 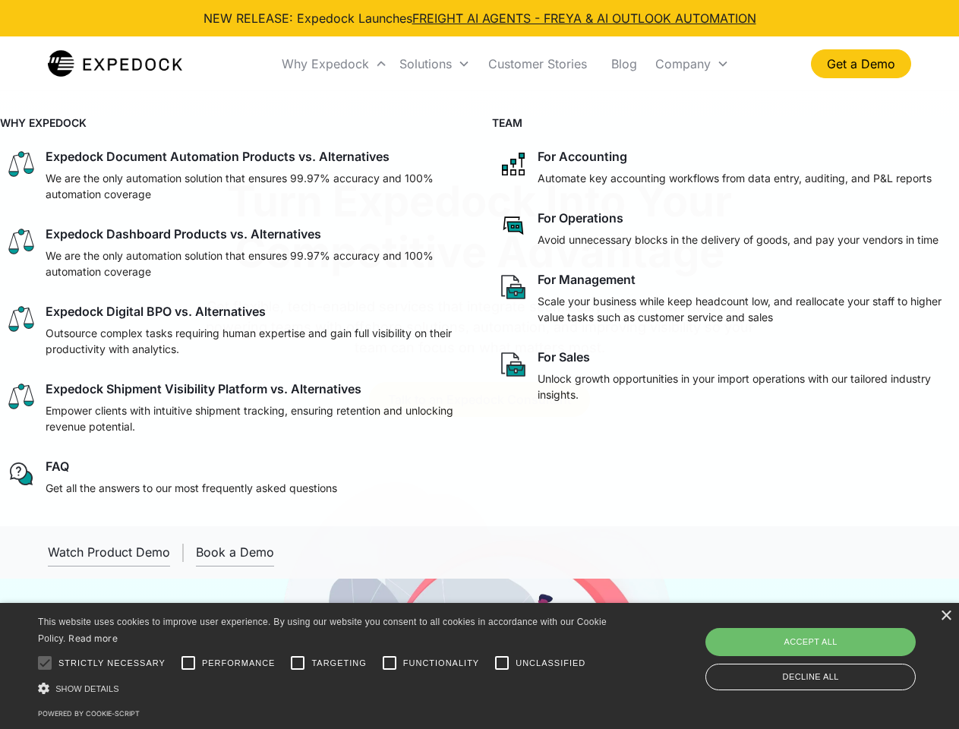 I want to click on a: Get a Demo, so click(x=861, y=64).